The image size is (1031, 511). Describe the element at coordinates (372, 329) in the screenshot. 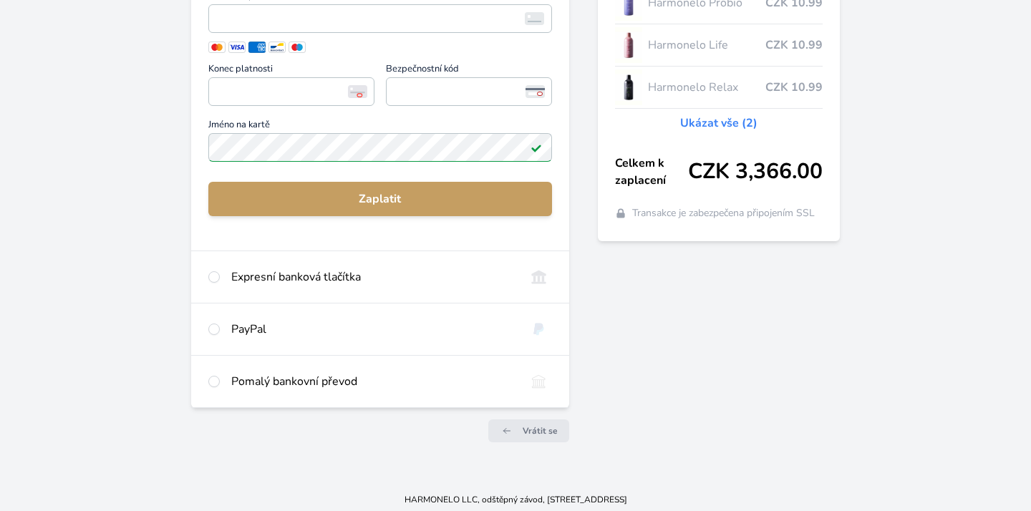

I see `div: PayPal` at that location.